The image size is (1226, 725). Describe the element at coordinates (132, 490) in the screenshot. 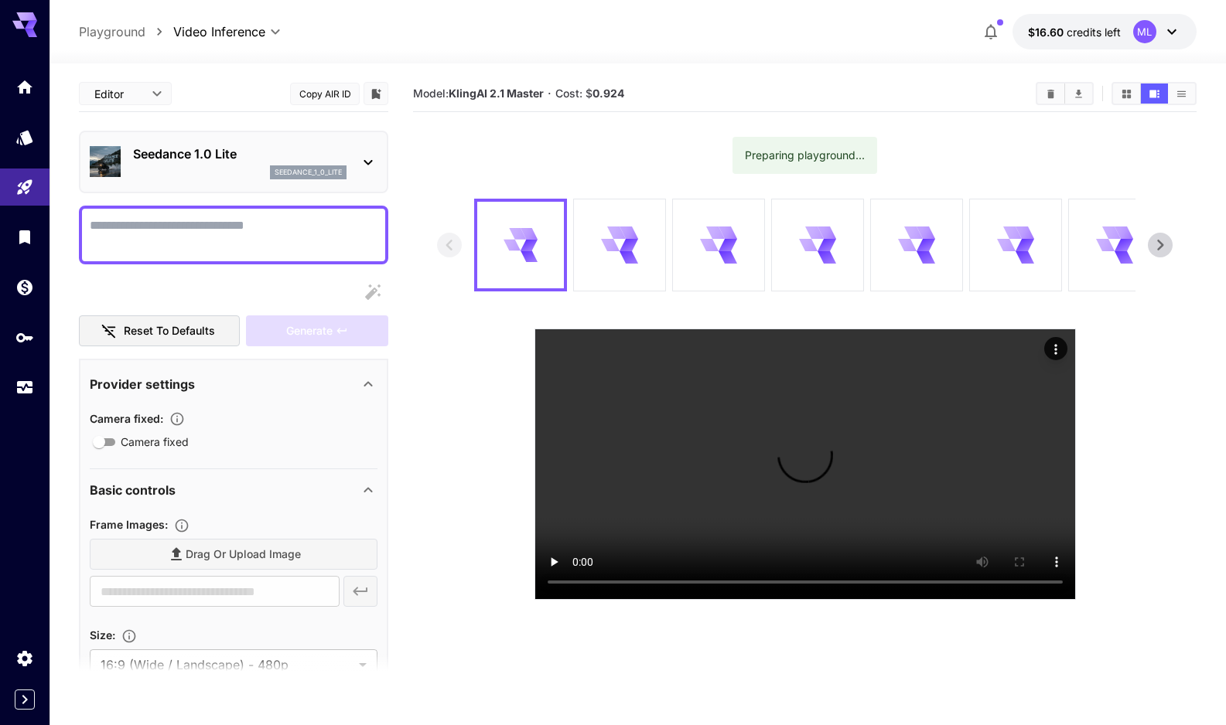

I see `p: Basic controls` at that location.